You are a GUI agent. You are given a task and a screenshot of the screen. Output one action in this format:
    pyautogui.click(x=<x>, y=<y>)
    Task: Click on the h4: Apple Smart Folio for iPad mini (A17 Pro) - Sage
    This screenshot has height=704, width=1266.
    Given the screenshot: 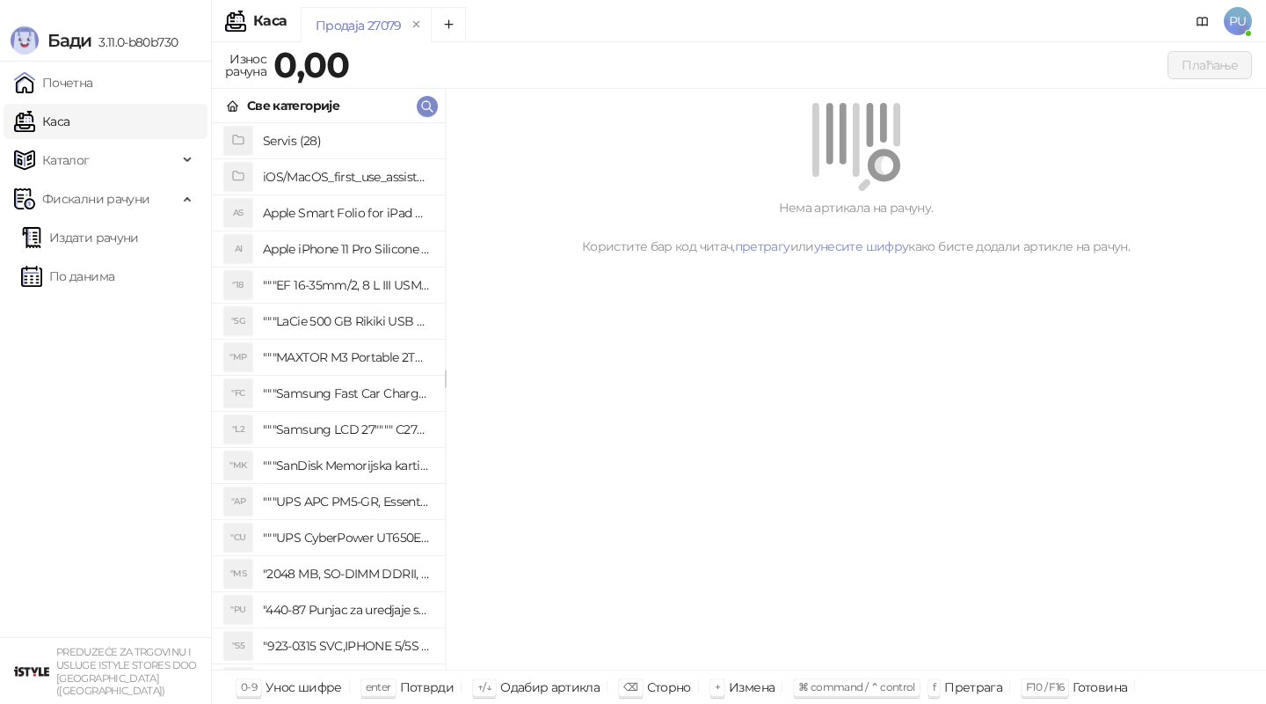 What is the action you would take?
    pyautogui.click(x=347, y=213)
    